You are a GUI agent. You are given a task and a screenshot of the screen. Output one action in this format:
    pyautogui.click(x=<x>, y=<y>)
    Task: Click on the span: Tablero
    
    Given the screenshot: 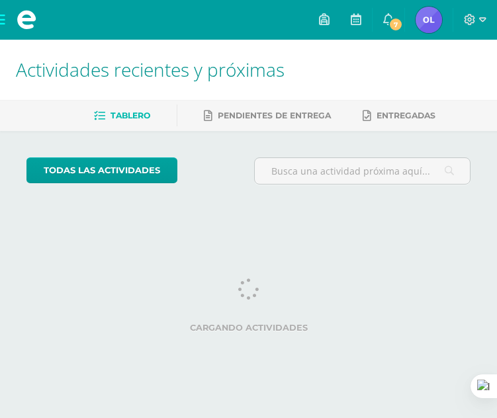 What is the action you would take?
    pyautogui.click(x=130, y=115)
    